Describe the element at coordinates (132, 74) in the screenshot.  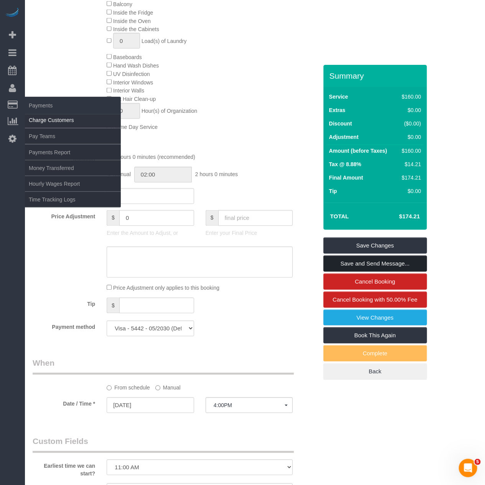
I see `span: UV Disinfection` at that location.